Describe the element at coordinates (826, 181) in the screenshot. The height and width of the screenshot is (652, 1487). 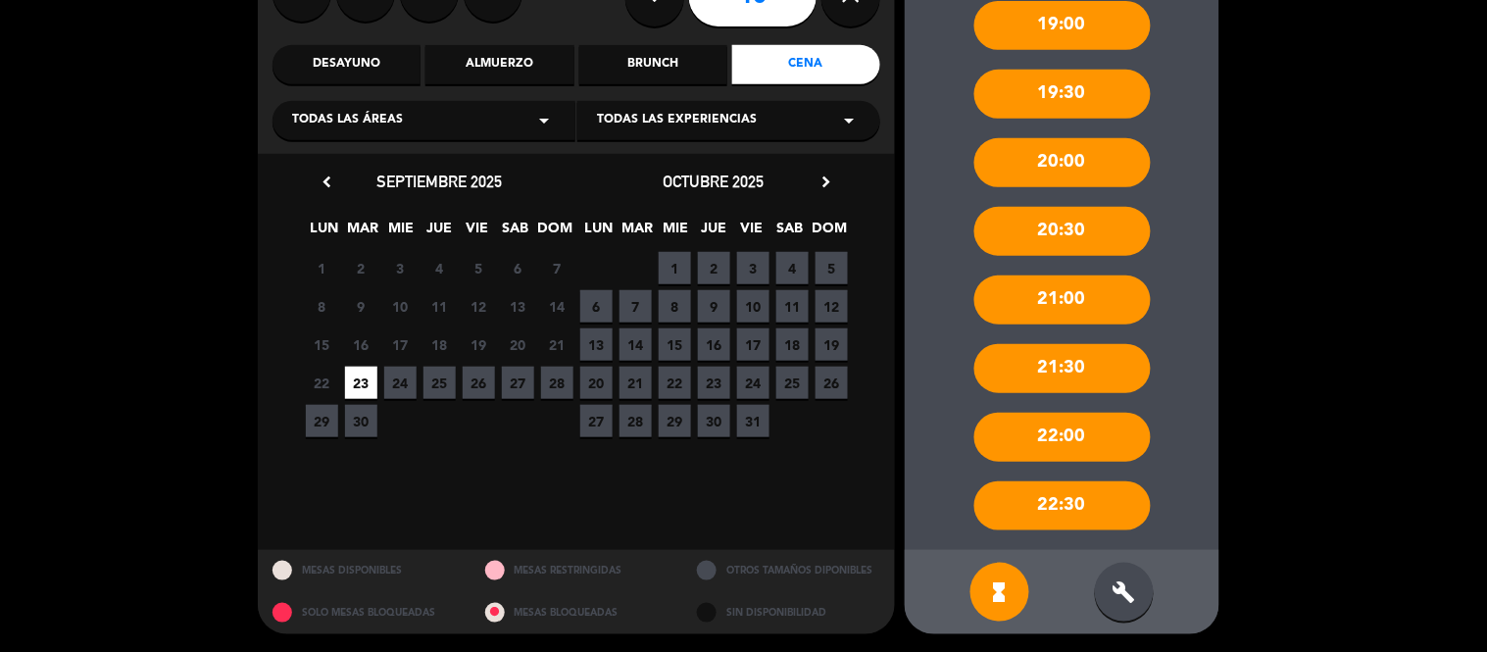
I see `i: chevron_right` at that location.